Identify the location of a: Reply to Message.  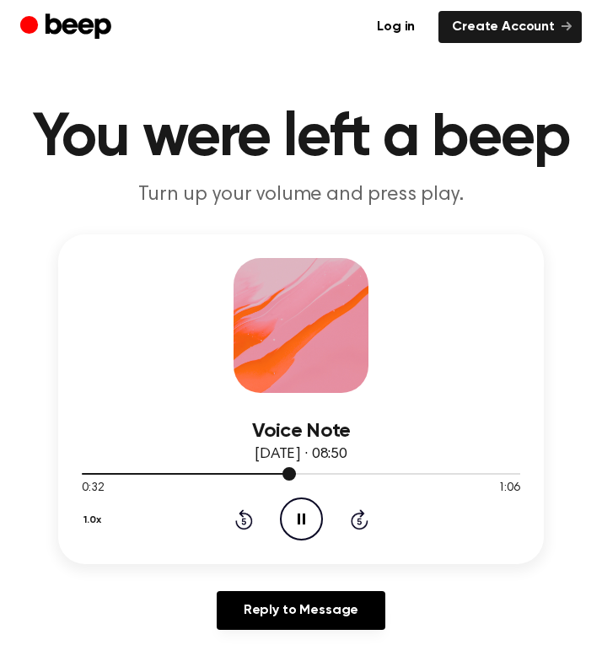
(301, 611).